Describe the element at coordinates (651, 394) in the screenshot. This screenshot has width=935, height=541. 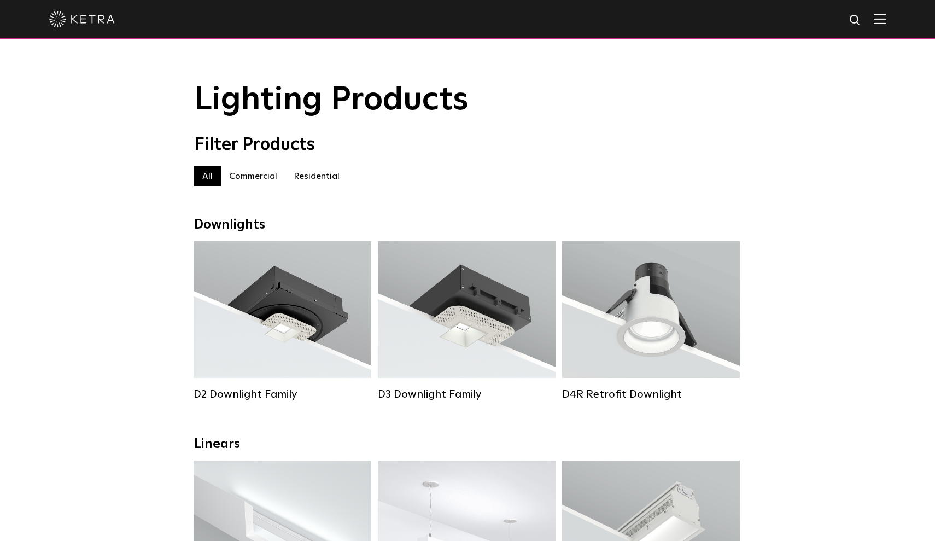
I see `div: D4R Retrofit Downlight` at that location.